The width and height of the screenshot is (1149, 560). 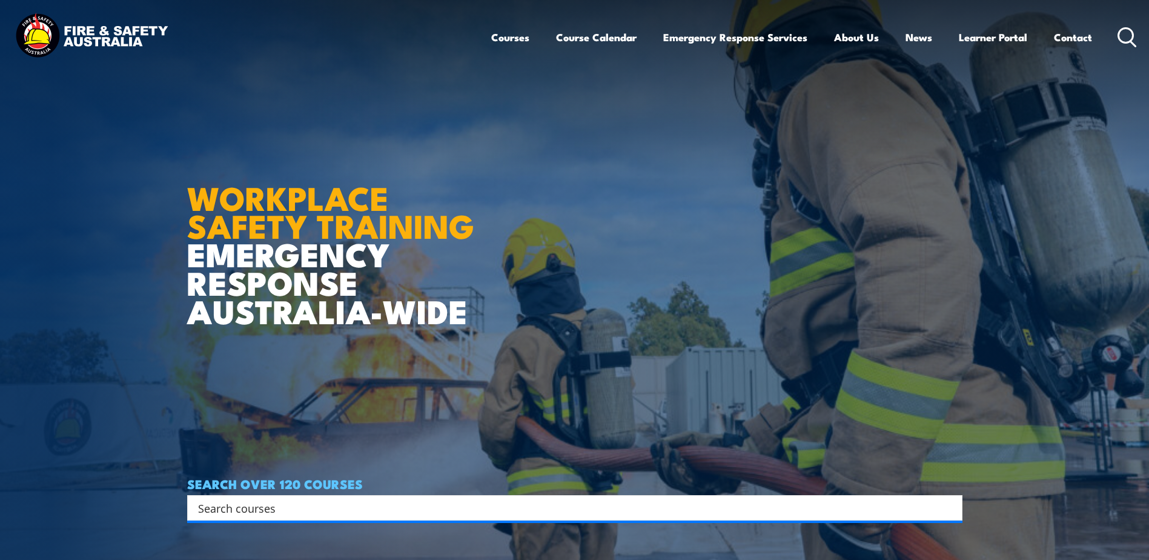 What do you see at coordinates (331, 211) in the screenshot?
I see `strong: WORKPLACE SAFETY TRAINING` at bounding box center [331, 211].